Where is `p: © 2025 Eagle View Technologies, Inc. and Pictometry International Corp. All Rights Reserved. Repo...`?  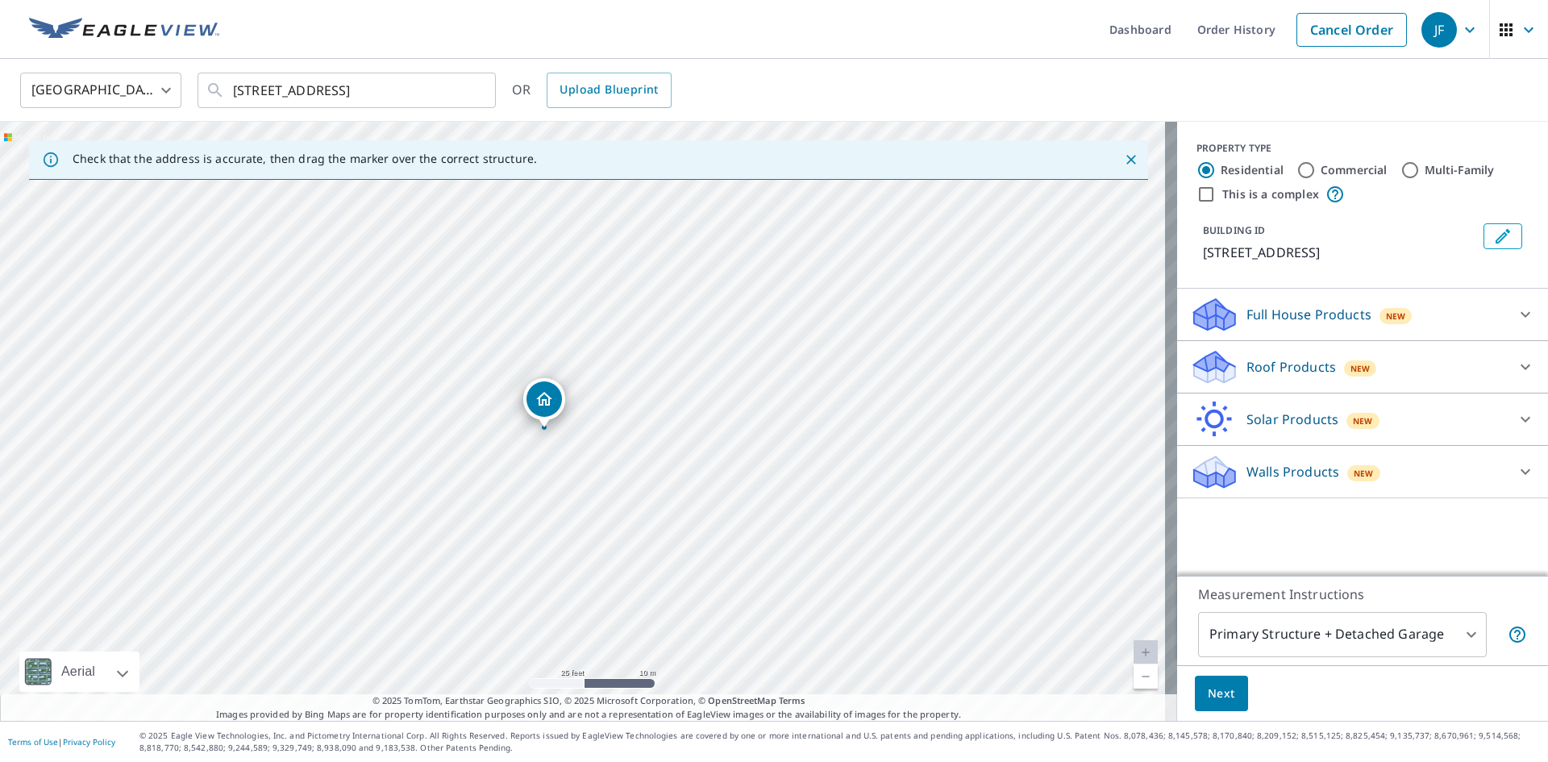 p: © 2025 Eagle View Technologies, Inc. and Pictometry International Corp. All Rights Reserved. Repo... is located at coordinates (839, 742).